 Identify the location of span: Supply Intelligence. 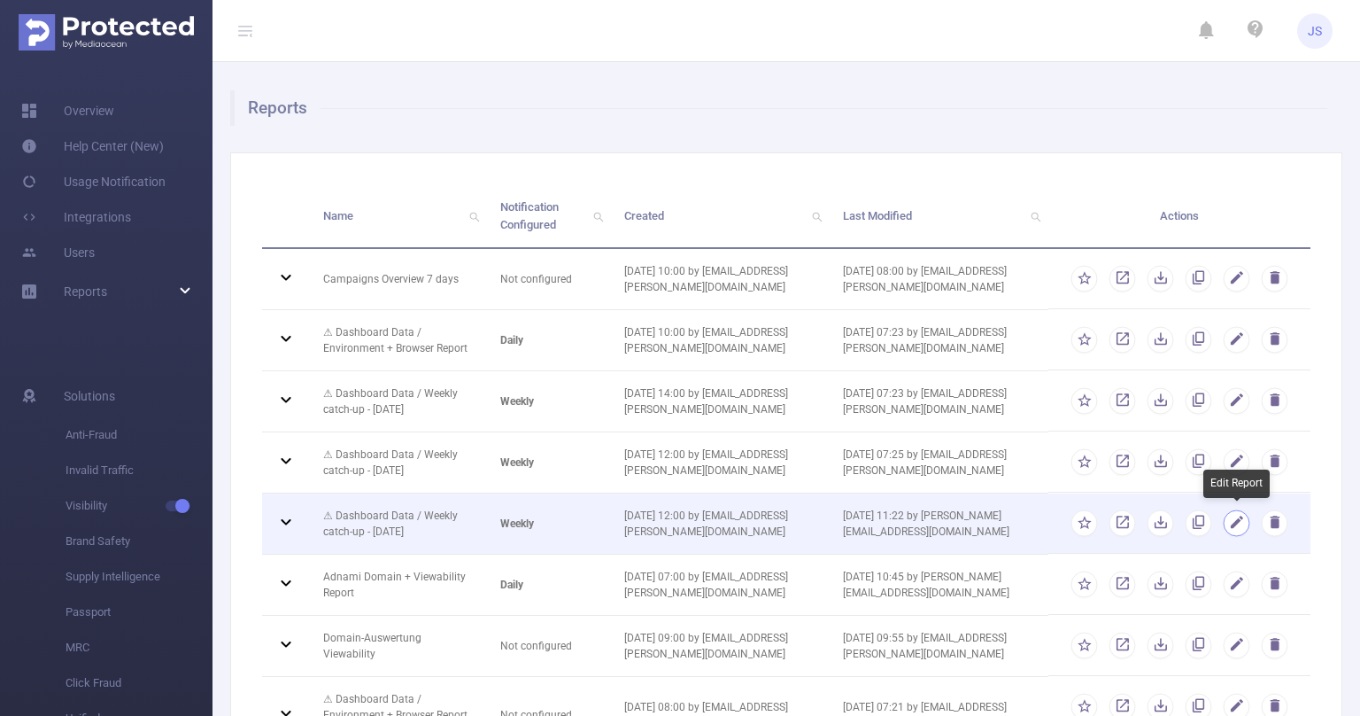
(139, 577).